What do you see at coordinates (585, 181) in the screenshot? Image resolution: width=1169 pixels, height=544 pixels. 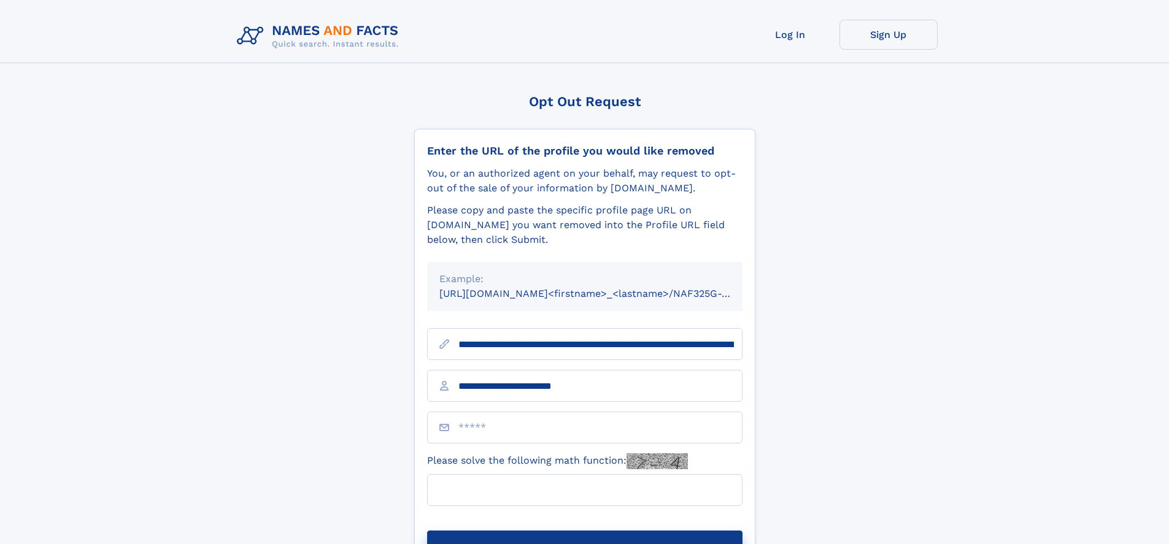 I see `div: You, or an authorized agent on your behalf, may request to opt-out of the sale of your informatio...` at bounding box center [585, 181].